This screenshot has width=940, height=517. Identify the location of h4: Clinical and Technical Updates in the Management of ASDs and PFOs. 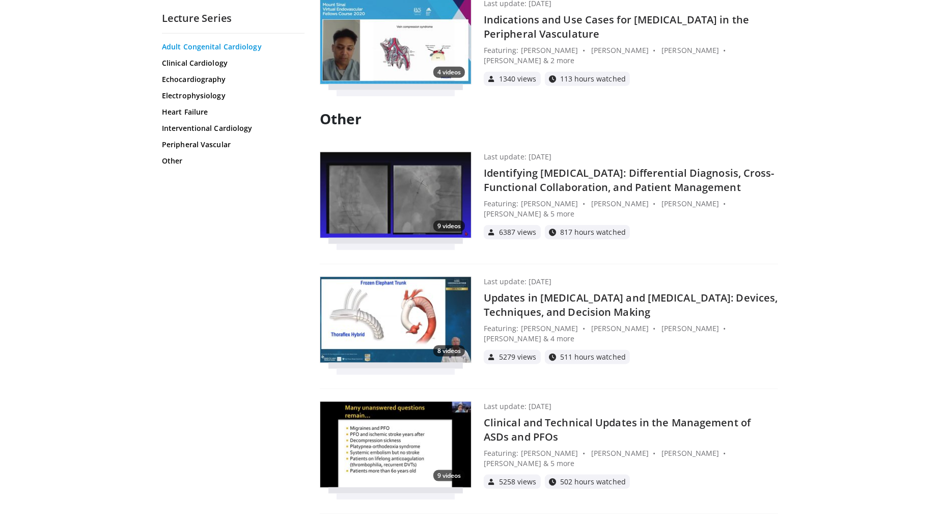
(631, 430).